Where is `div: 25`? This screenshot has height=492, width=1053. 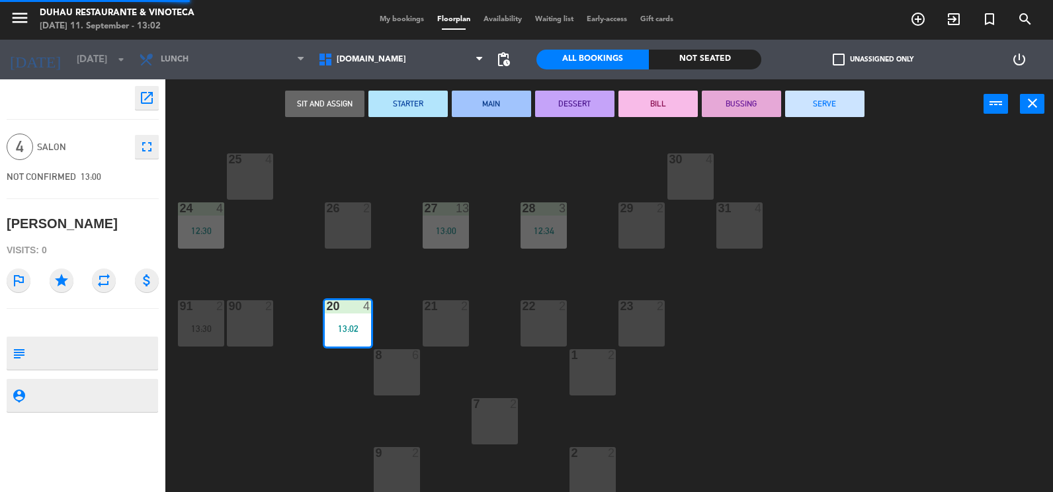
div: 25 is located at coordinates (228, 159).